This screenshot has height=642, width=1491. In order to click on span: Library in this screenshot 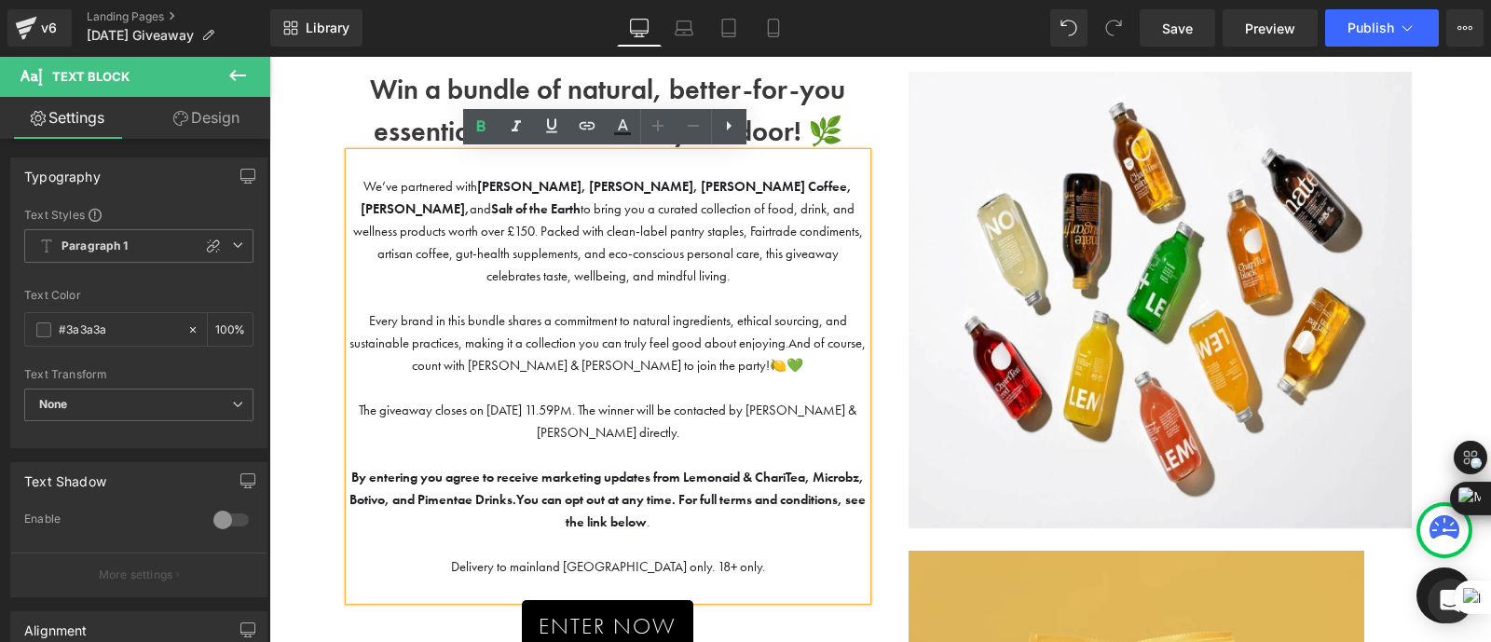, I will do `click(327, 28)`.